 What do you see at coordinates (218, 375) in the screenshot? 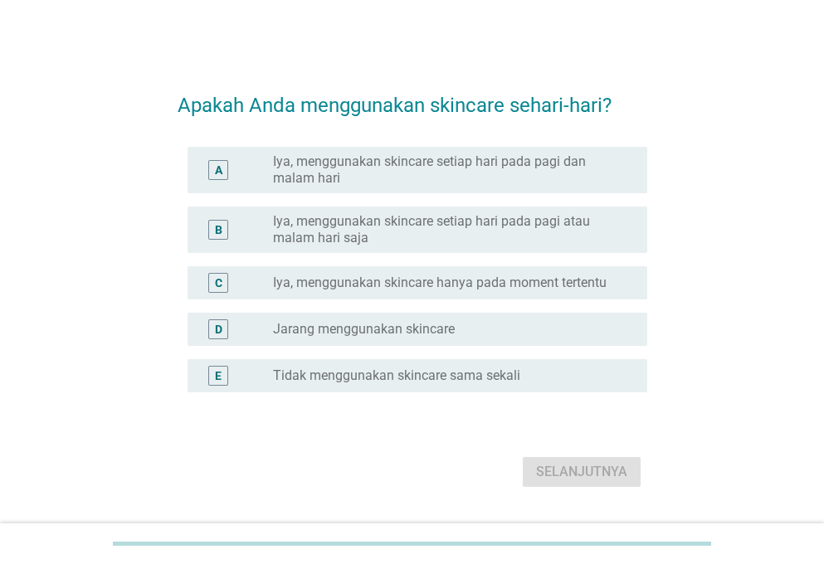
I see `div: E` at bounding box center [218, 375].